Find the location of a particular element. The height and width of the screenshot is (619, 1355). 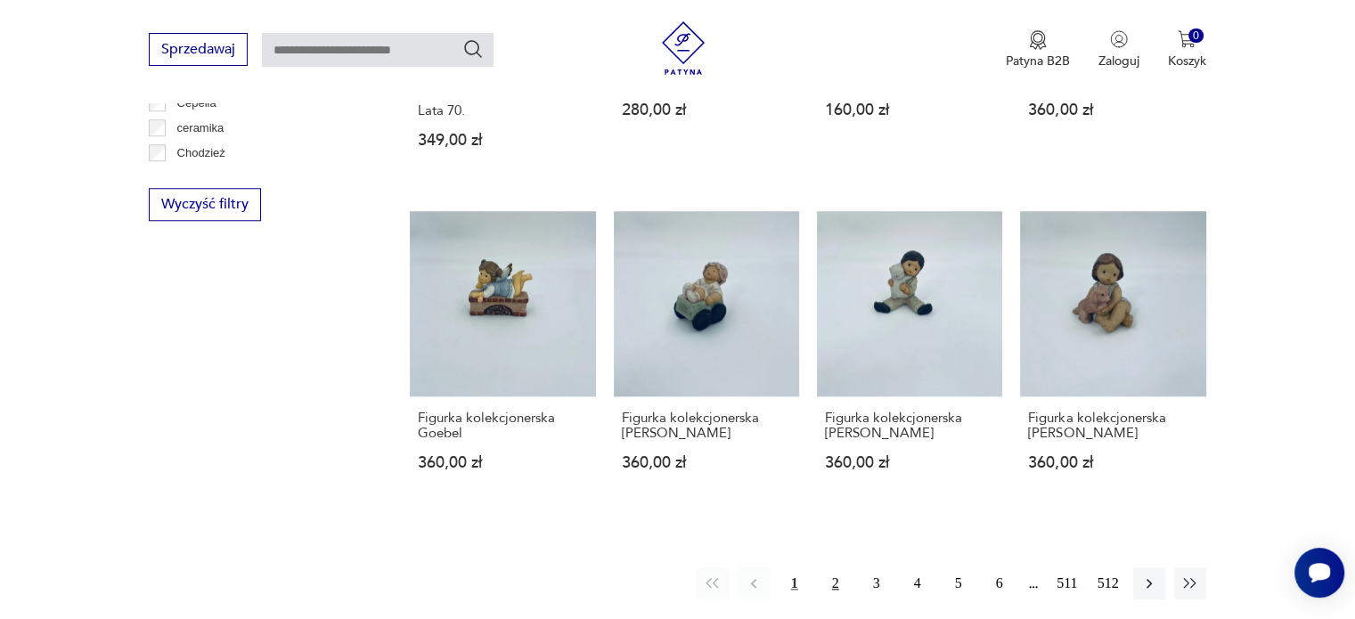

button: Wyczyść filtry is located at coordinates (205, 204).